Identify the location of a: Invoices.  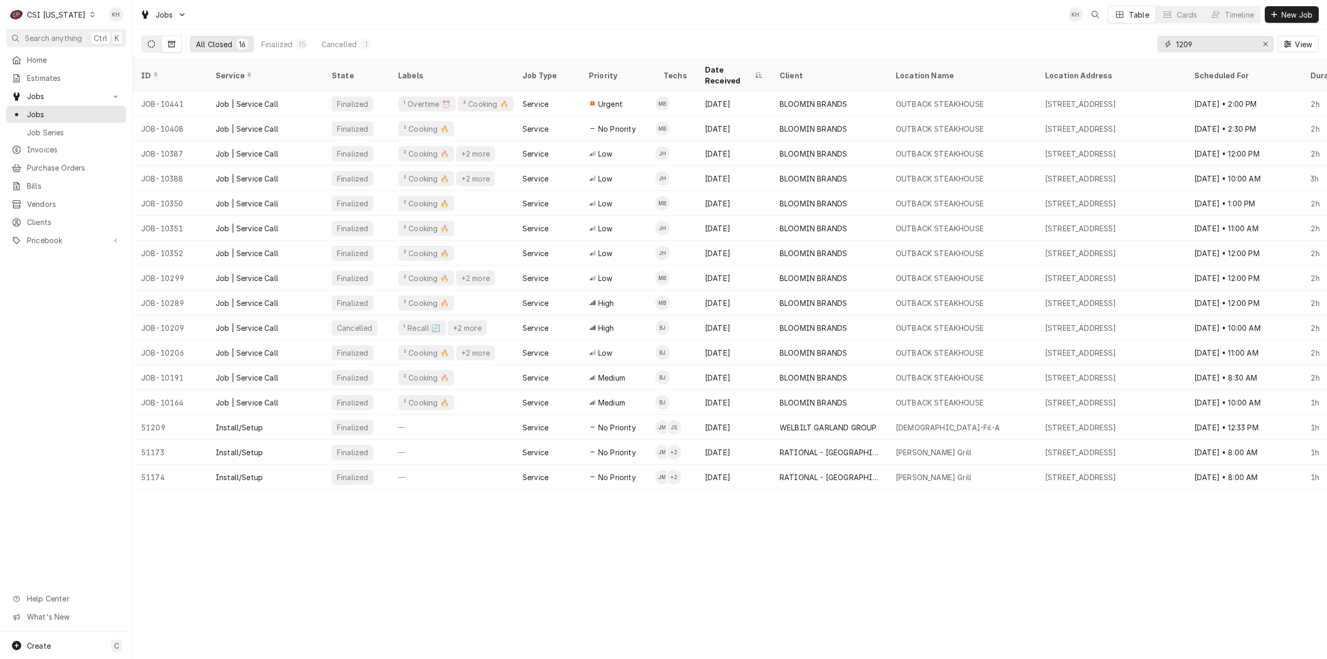
(66, 149).